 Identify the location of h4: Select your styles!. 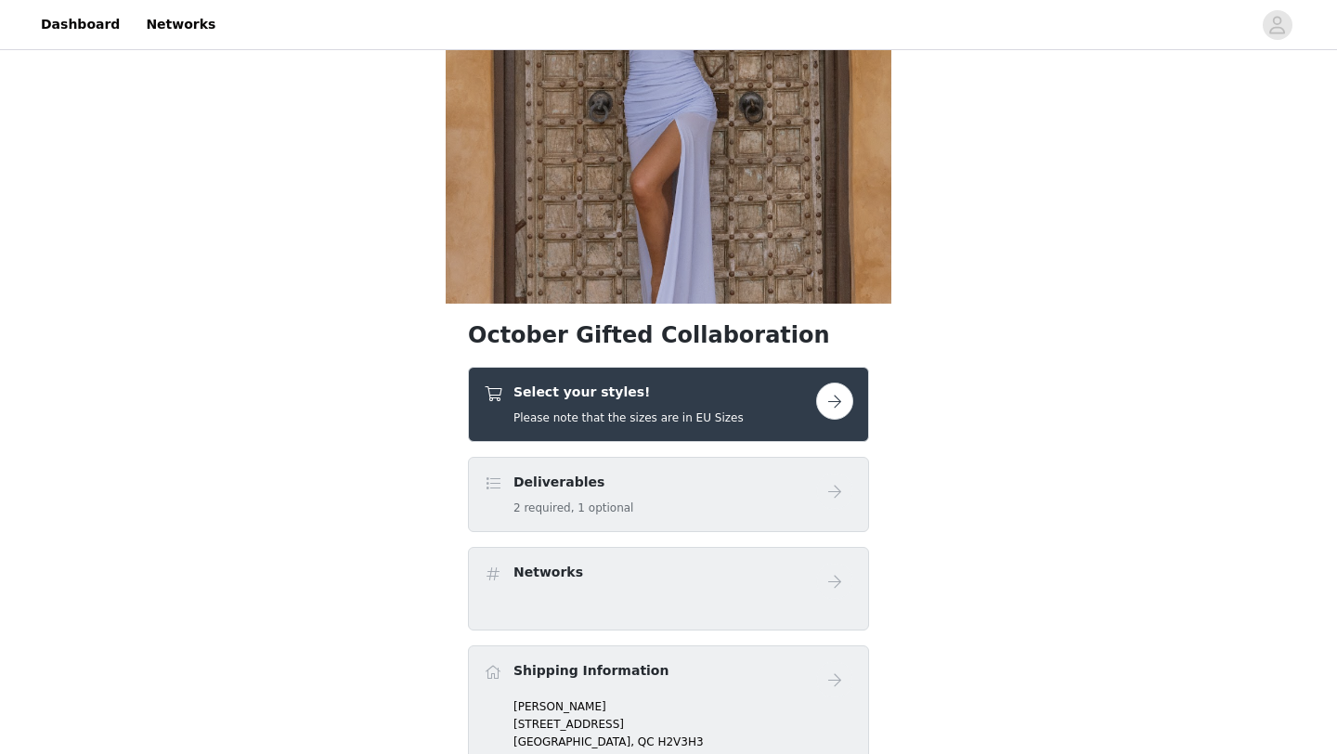
(629, 392).